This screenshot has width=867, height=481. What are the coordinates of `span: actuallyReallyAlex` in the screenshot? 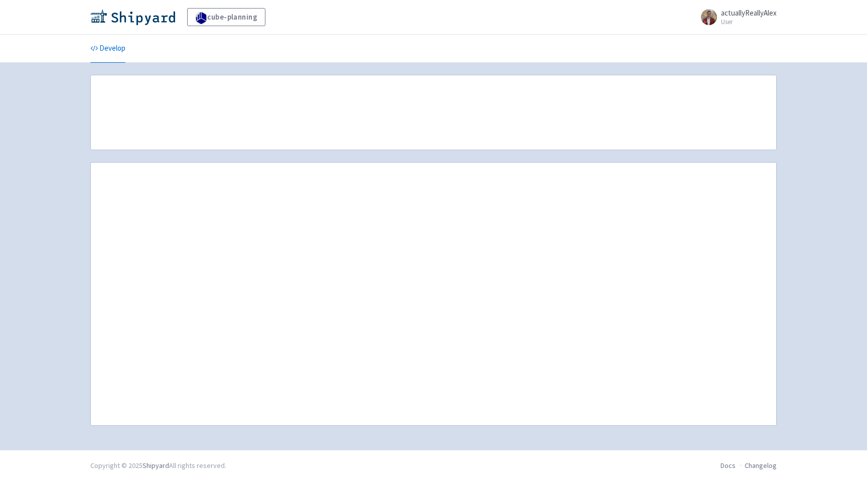 It's located at (749, 13).